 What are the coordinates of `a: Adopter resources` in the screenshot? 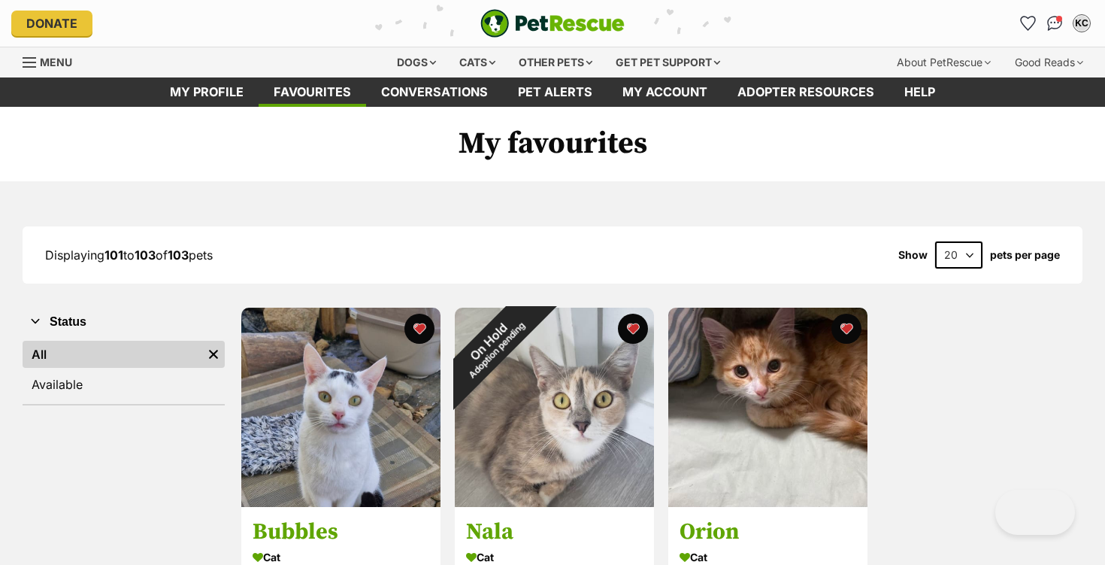 It's located at (806, 92).